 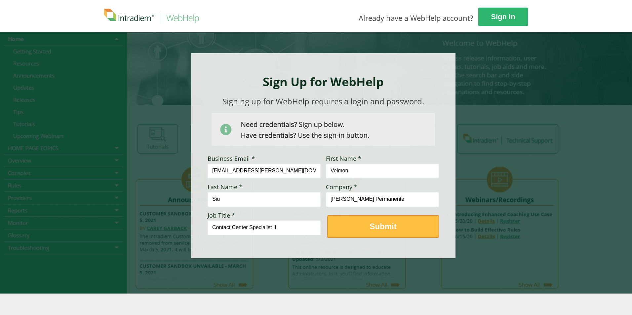 I want to click on span: Job Title *, so click(x=221, y=215).